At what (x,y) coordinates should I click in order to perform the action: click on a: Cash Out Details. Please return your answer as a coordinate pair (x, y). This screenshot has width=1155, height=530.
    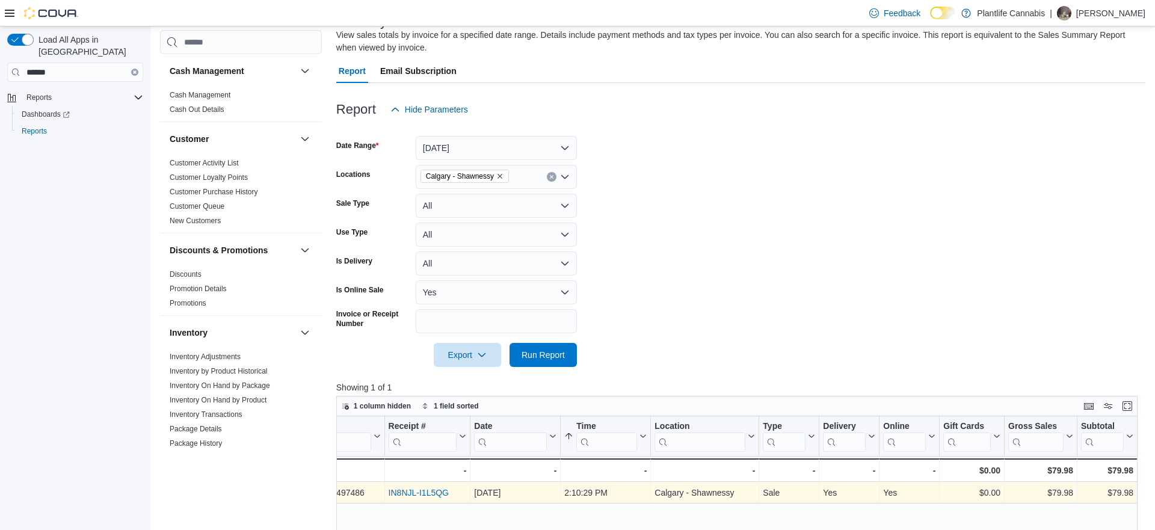
    Looking at the image, I should click on (197, 109).